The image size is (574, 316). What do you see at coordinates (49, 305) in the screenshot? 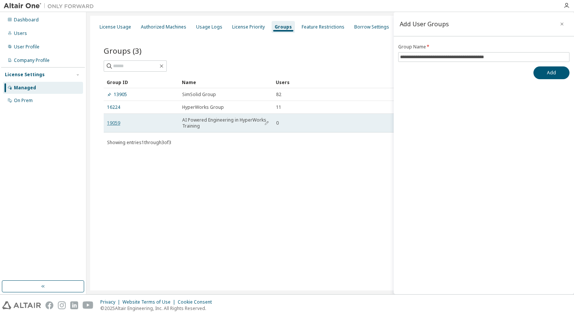
I see `img: facebook.svg` at bounding box center [49, 305].